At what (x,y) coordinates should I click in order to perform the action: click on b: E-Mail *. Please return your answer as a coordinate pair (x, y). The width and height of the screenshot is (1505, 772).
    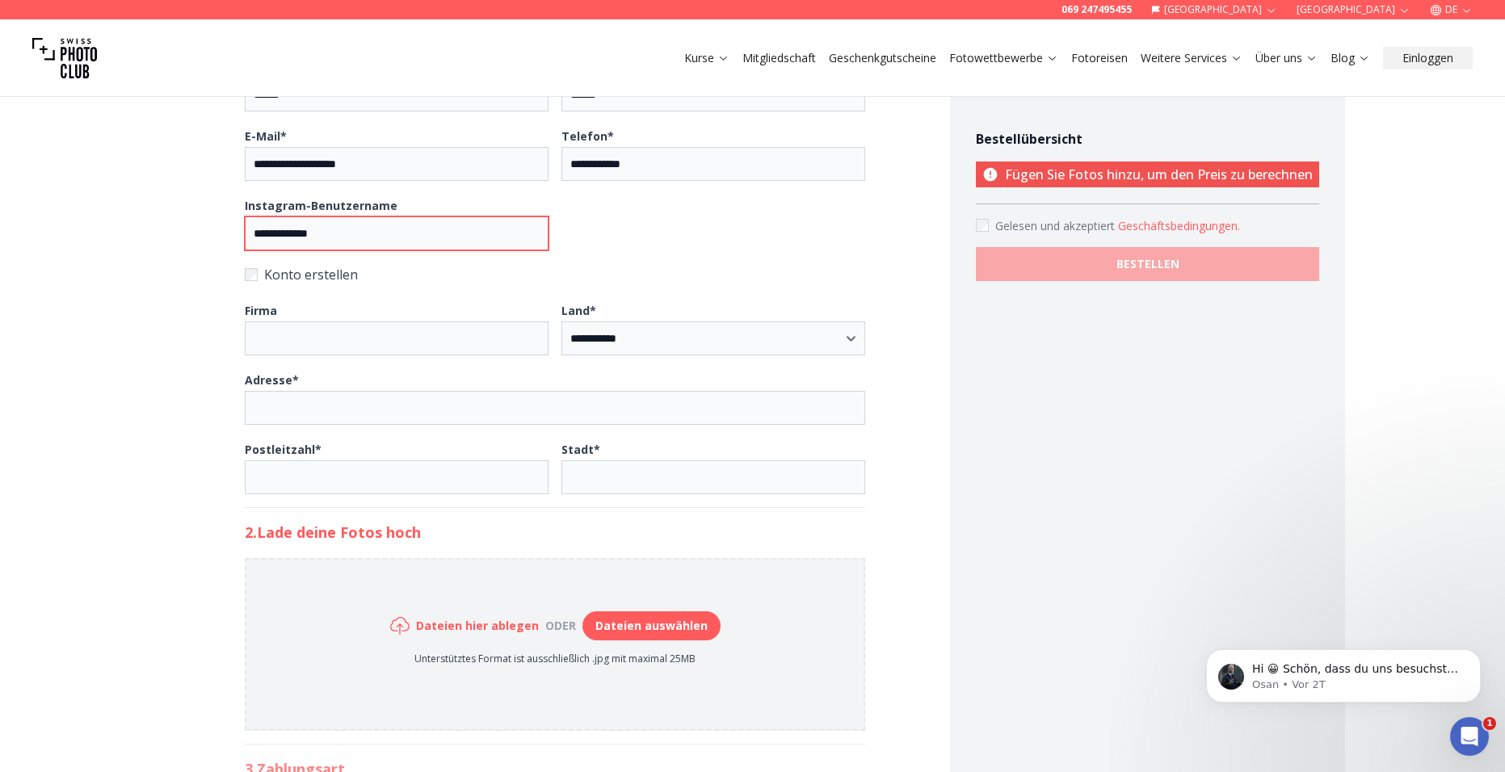
    Looking at the image, I should click on (266, 136).